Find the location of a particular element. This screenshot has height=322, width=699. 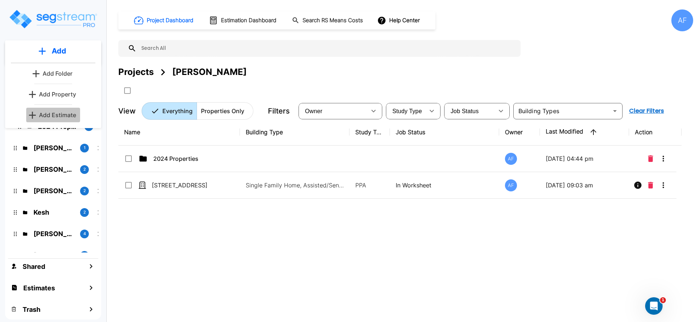

h1: Search RS Means Costs is located at coordinates (333, 20).